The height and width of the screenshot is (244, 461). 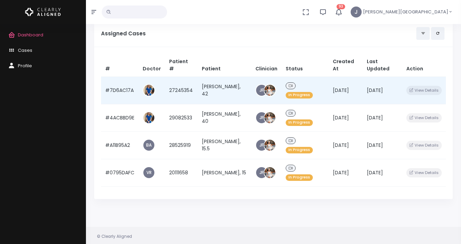 I want to click on td: #4ACBBD9E, so click(x=120, y=118).